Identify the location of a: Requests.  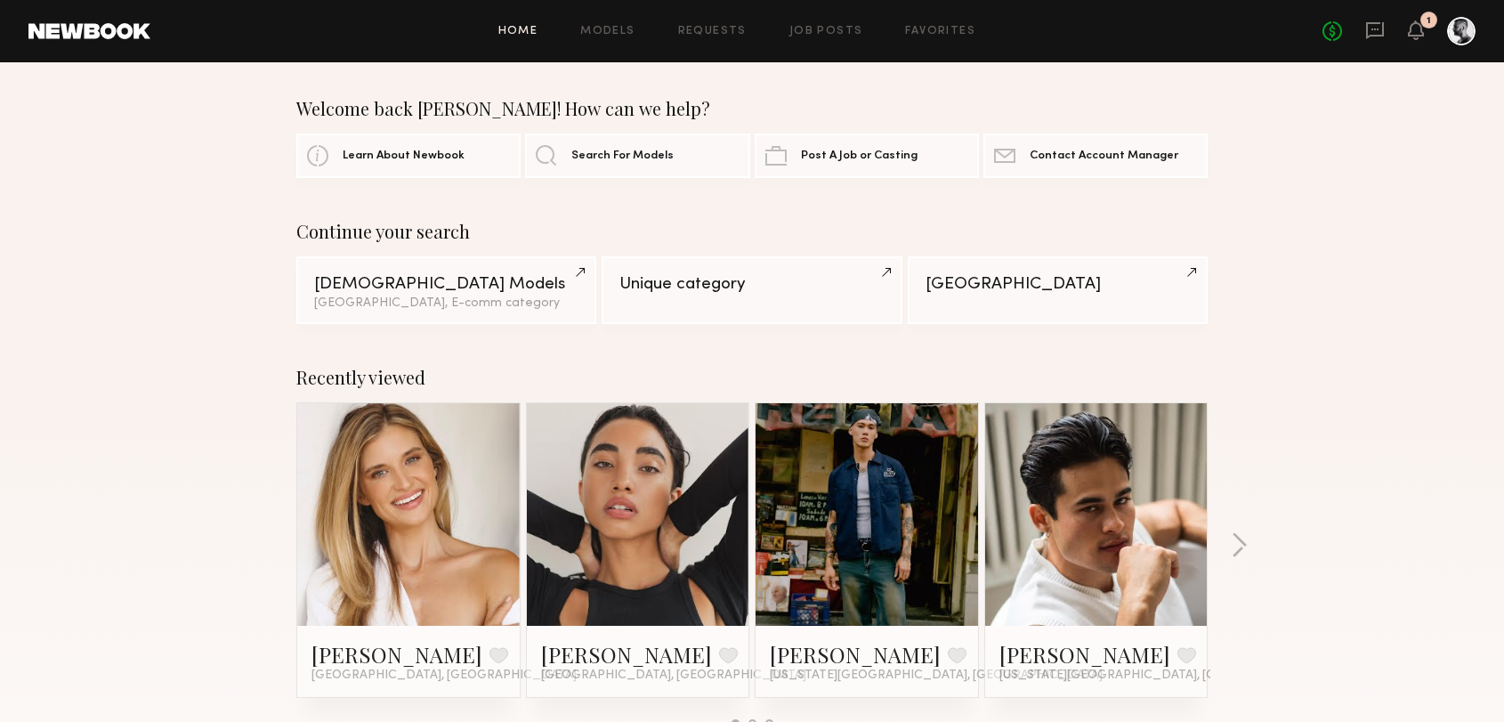
(712, 31).